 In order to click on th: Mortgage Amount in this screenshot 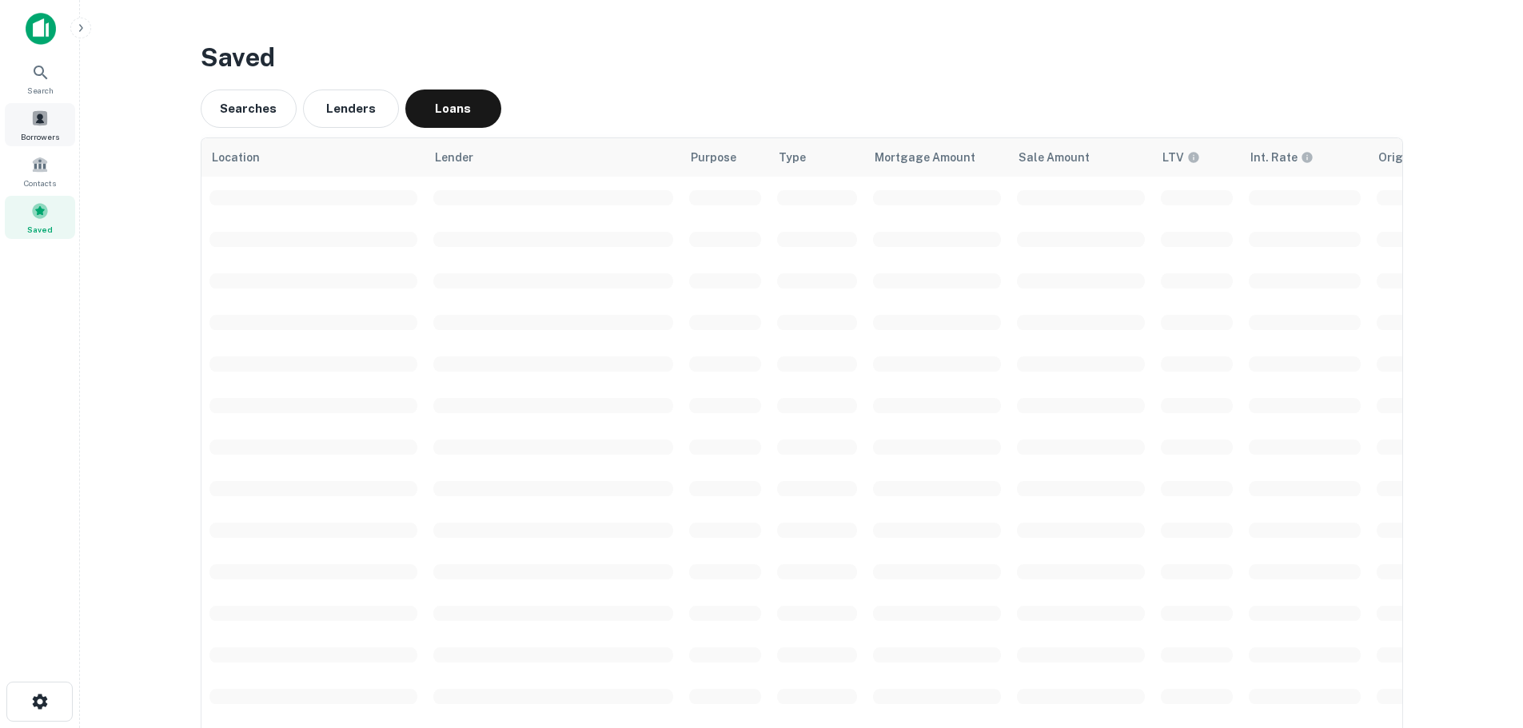, I will do `click(937, 157)`.